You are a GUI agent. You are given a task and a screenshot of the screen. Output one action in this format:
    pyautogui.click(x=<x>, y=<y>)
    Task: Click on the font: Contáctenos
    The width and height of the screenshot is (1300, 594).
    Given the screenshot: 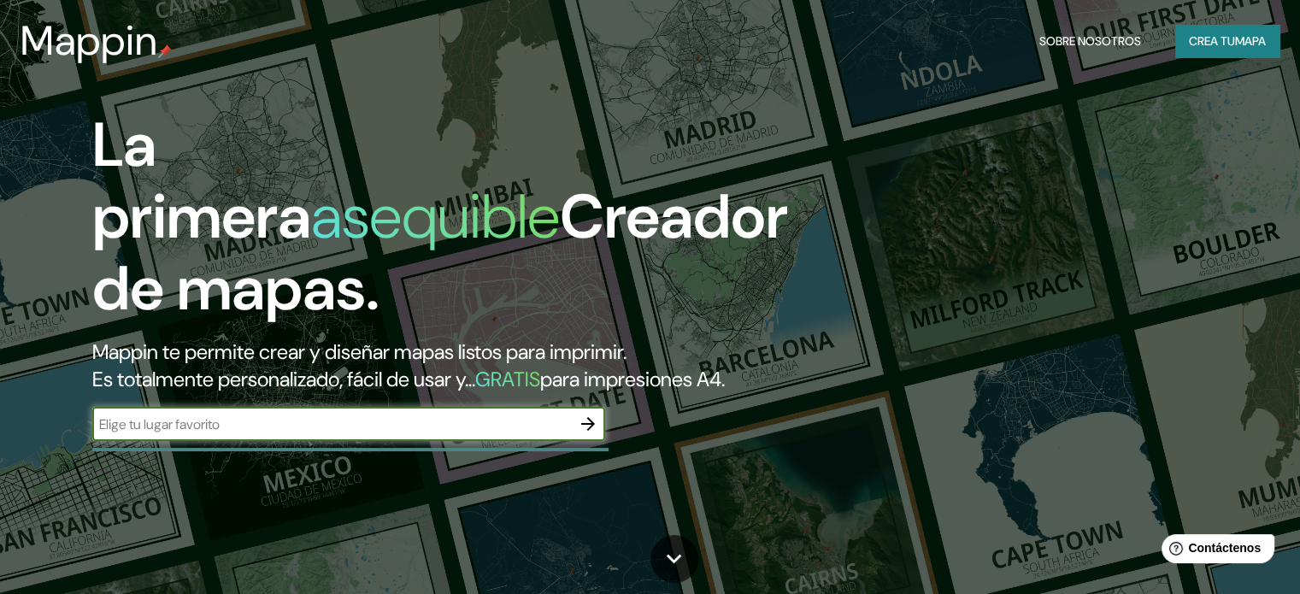 What is the action you would take?
    pyautogui.click(x=76, y=21)
    